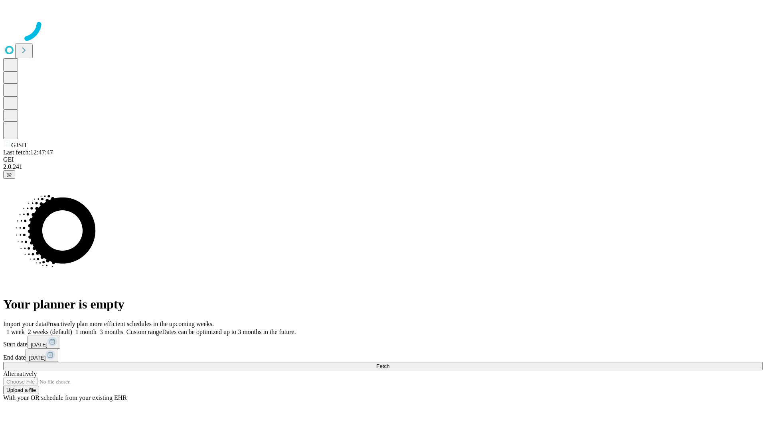 This screenshot has width=766, height=431. Describe the element at coordinates (383, 167) in the screenshot. I see `div: 2.0.241` at that location.